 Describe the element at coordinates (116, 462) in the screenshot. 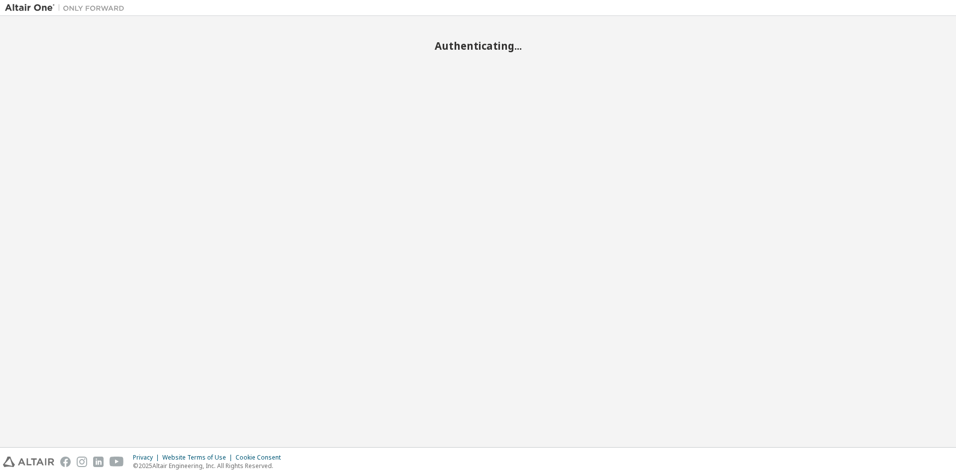

I see `img: youtube.svg` at that location.